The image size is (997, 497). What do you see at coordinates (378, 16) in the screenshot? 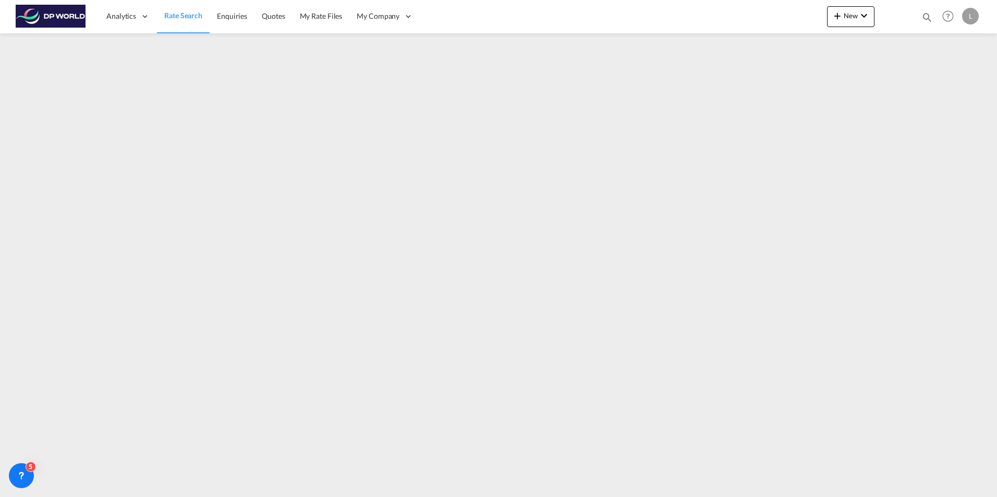
I see `span: My Company` at bounding box center [378, 16].